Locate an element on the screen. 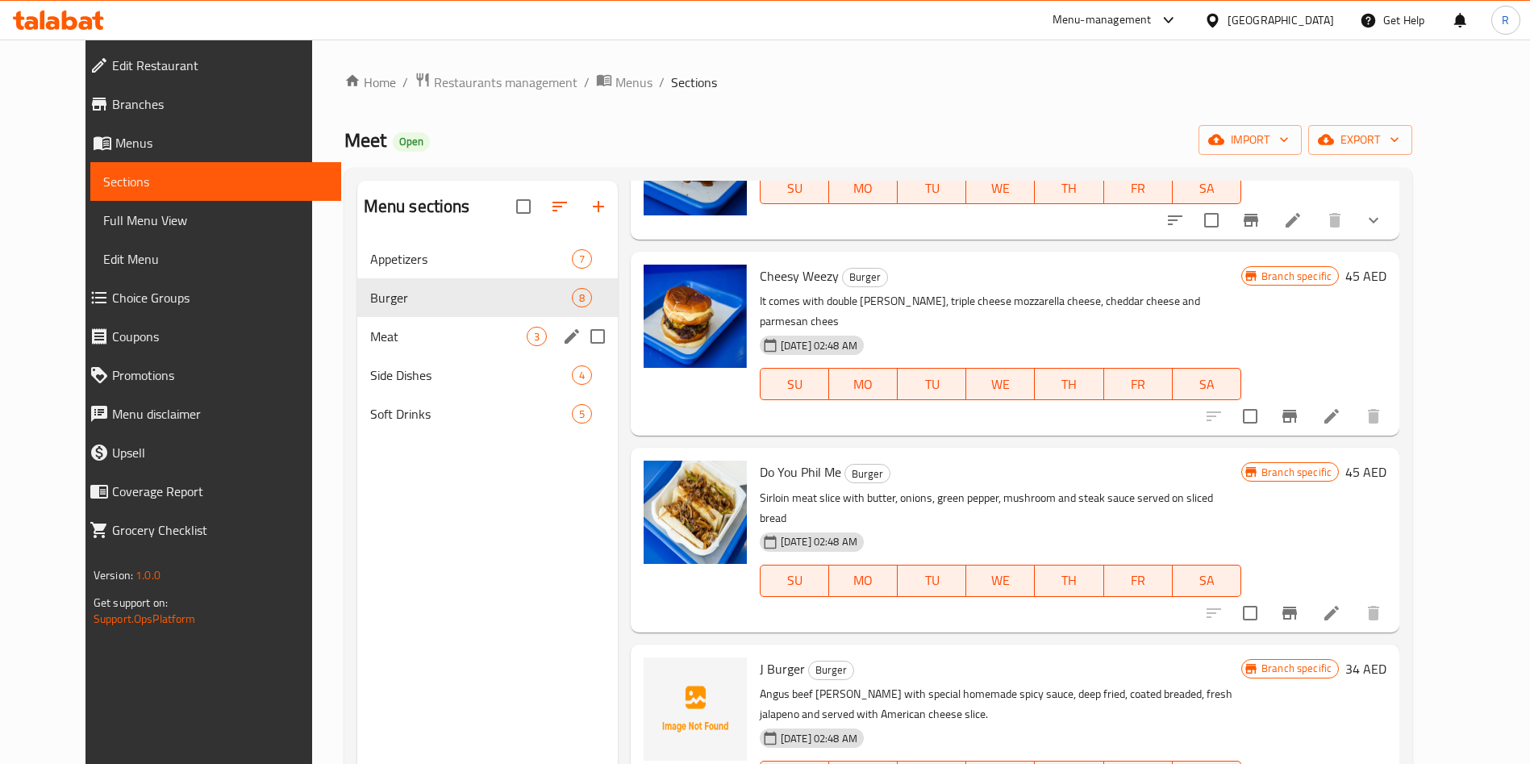 The image size is (1530, 764). button: WE is located at coordinates (1000, 384).